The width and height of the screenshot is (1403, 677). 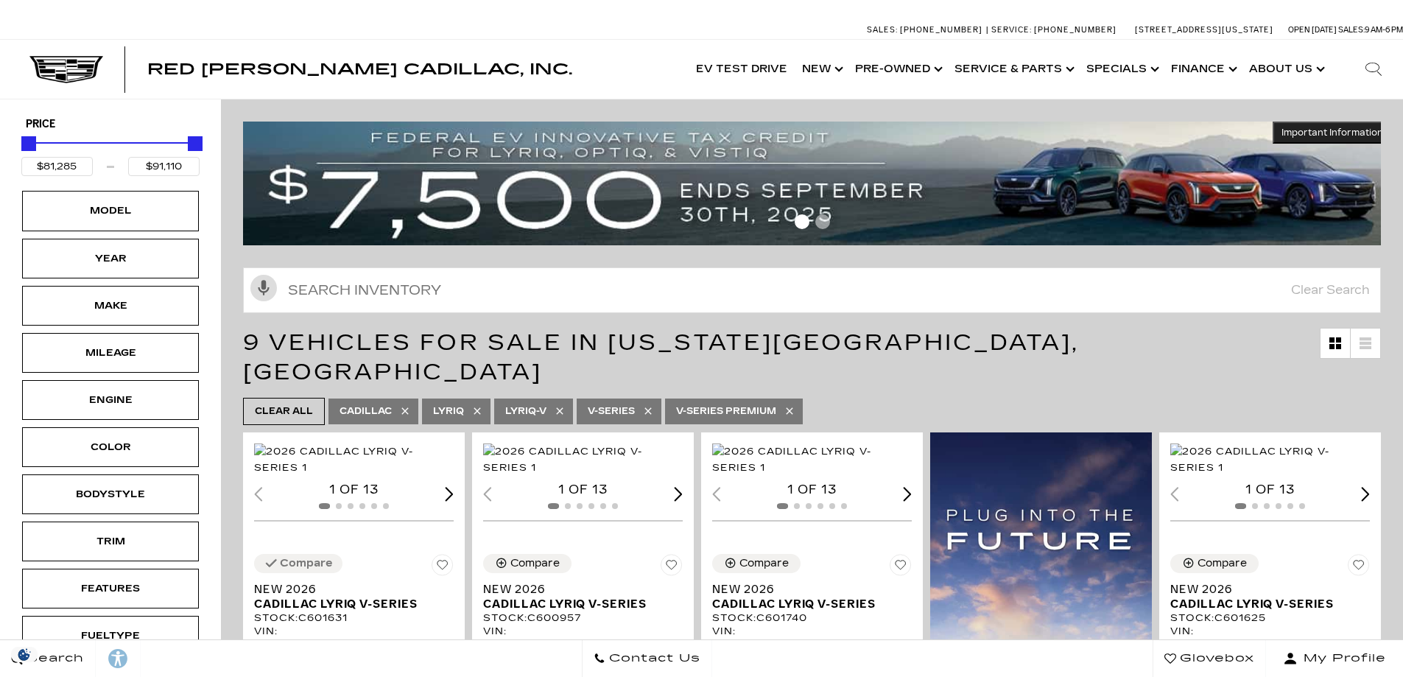 What do you see at coordinates (611, 411) in the screenshot?
I see `span: V-Series` at bounding box center [611, 411].